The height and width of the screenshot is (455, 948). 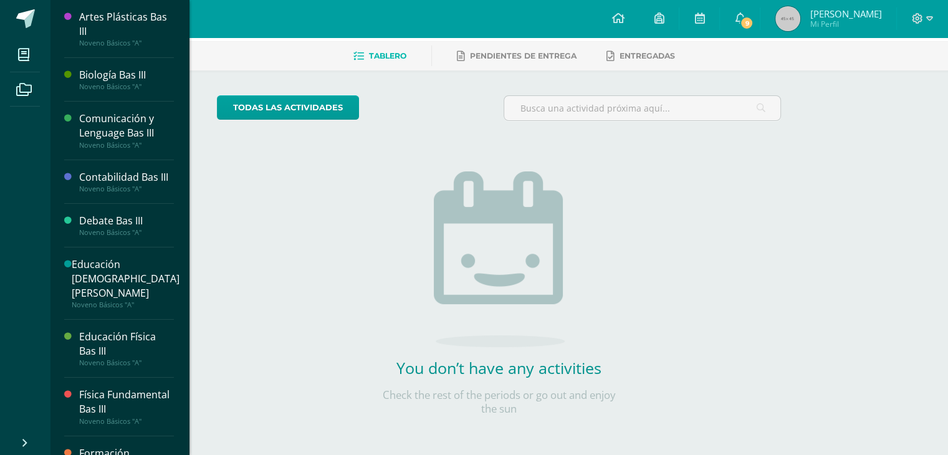 I want to click on img: no_activities.png, so click(x=499, y=259).